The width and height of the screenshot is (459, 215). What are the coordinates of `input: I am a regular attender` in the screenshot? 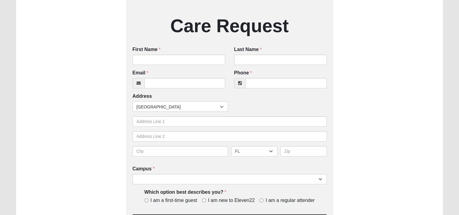 It's located at (261, 200).